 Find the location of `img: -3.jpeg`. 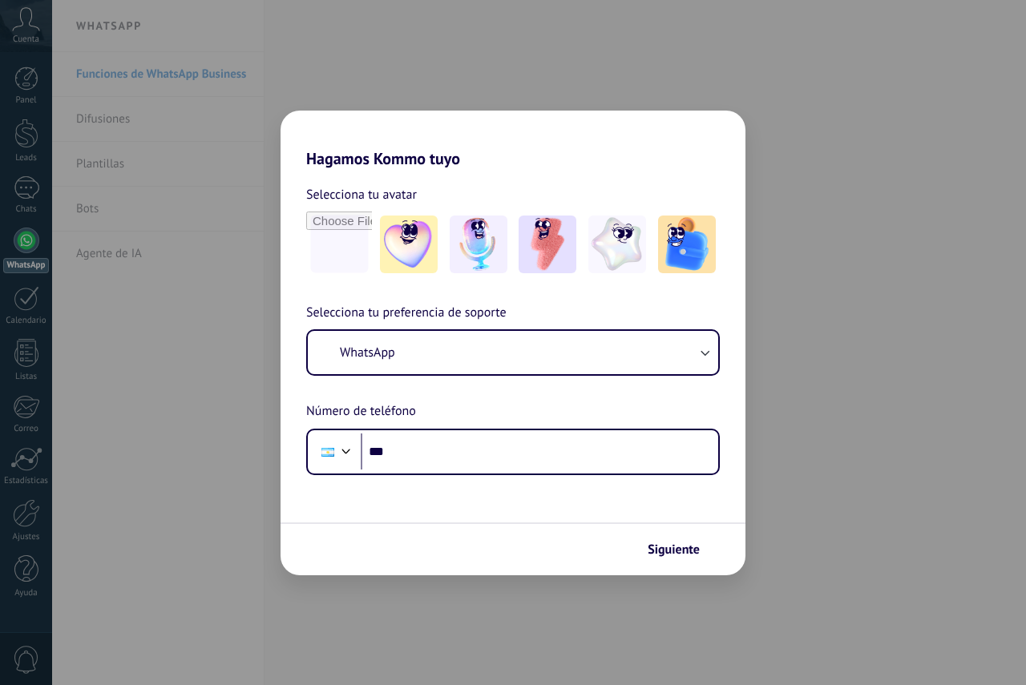

img: -3.jpeg is located at coordinates (548, 245).